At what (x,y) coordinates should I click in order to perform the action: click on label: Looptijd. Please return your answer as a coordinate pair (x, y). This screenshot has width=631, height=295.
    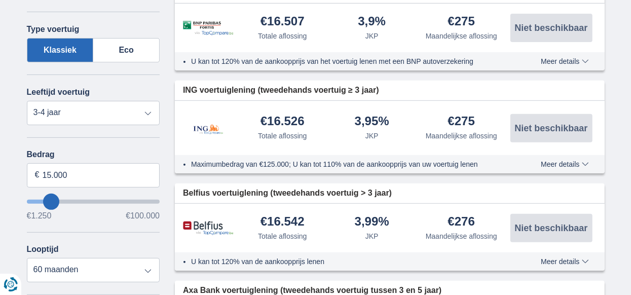
    Looking at the image, I should click on (43, 249).